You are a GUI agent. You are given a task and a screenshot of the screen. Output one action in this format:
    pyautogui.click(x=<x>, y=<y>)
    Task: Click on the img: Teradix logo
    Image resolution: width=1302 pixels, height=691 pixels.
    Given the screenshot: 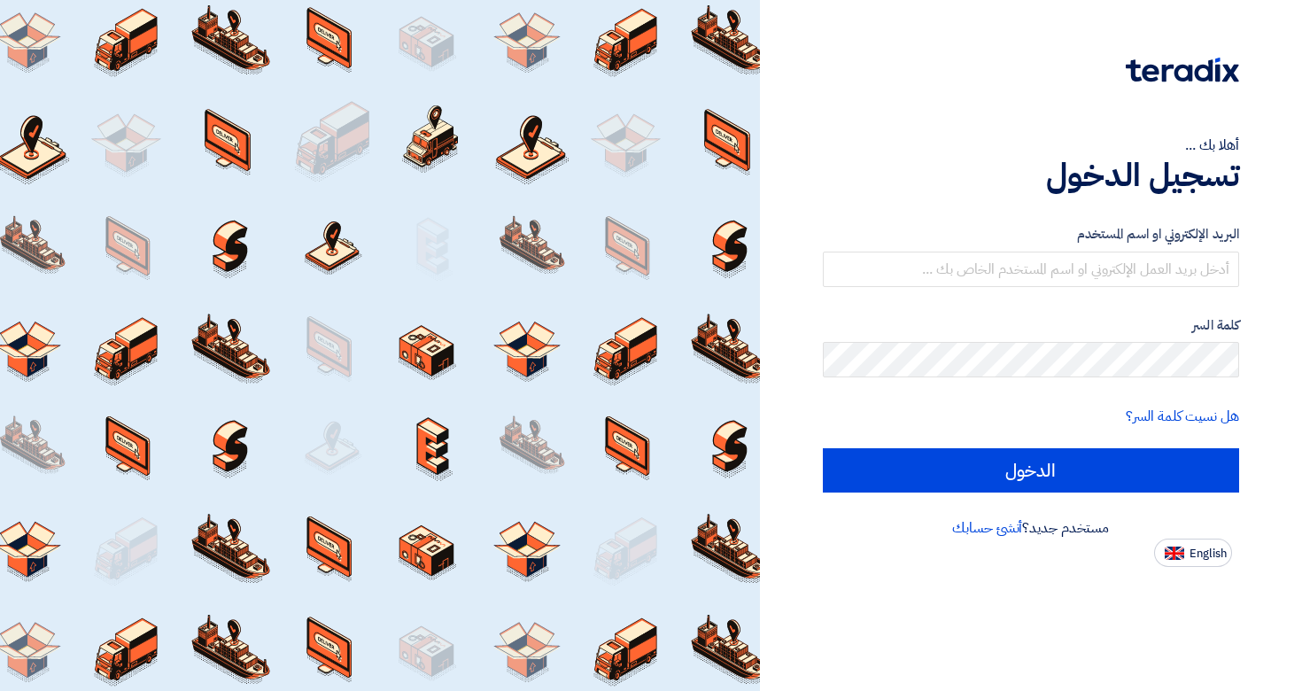 What is the action you would take?
    pyautogui.click(x=1183, y=70)
    